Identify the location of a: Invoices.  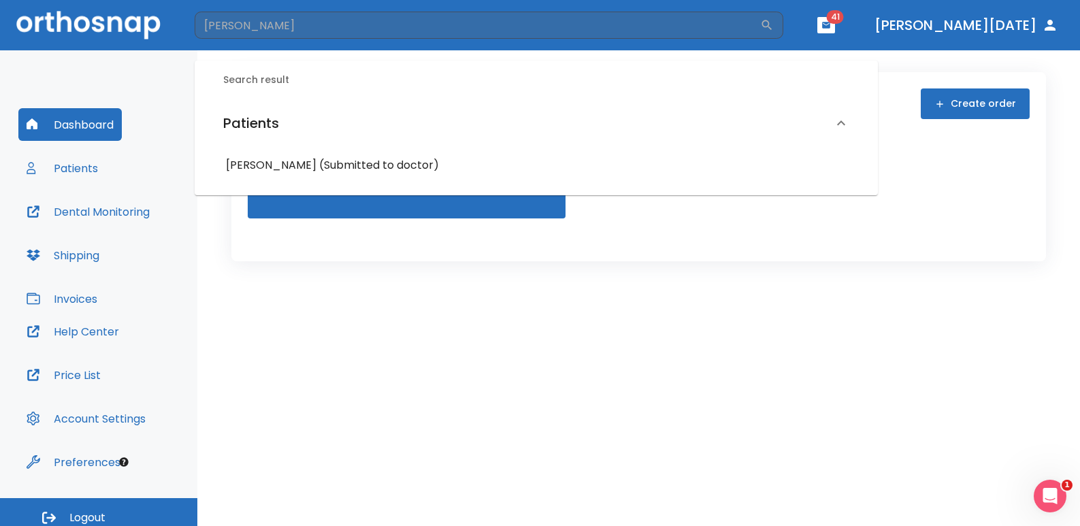
(62, 299).